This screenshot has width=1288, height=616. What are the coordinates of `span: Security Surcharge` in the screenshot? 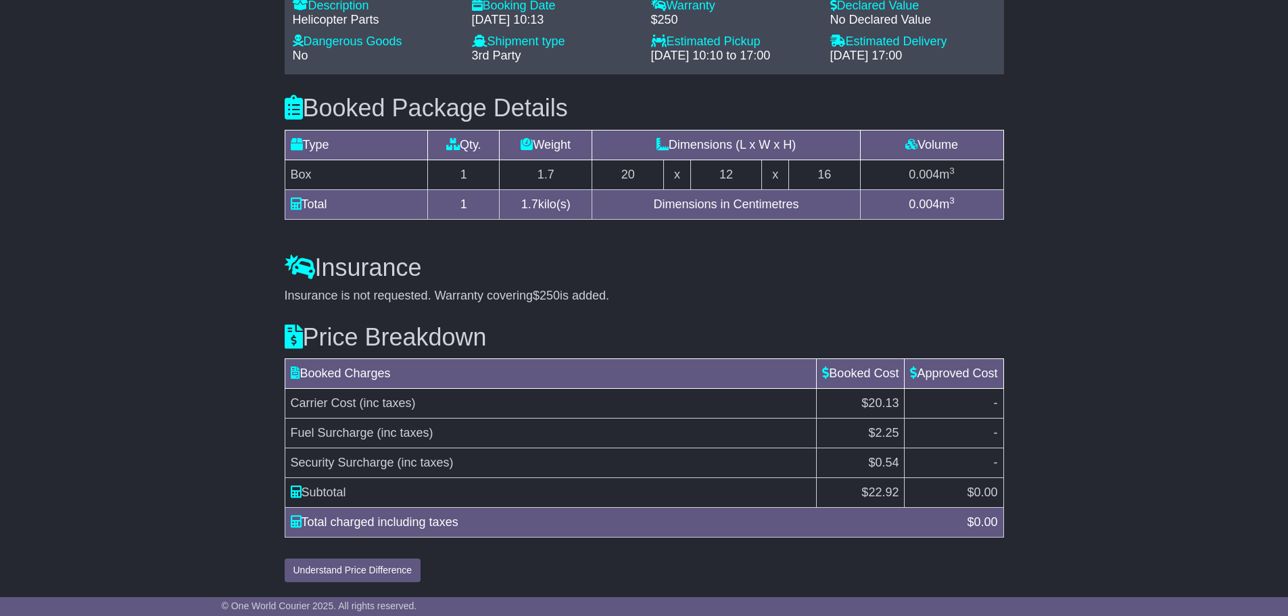 It's located at (342, 462).